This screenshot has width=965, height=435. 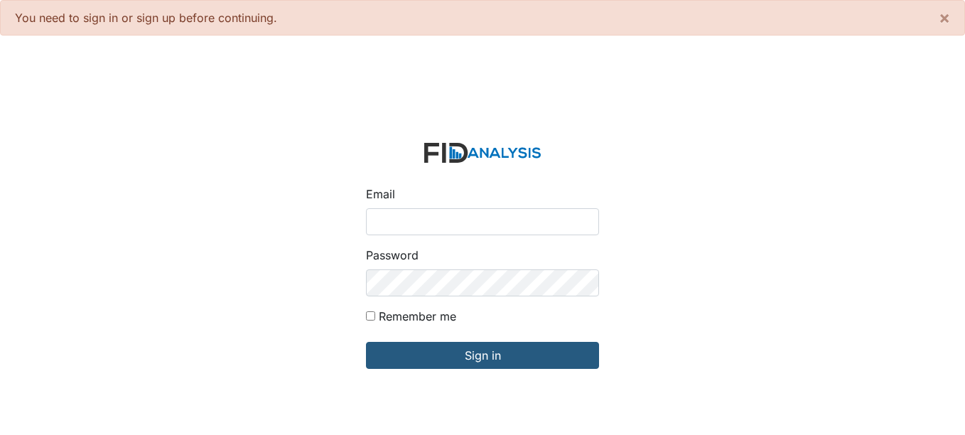 I want to click on input: Sign in, so click(x=483, y=355).